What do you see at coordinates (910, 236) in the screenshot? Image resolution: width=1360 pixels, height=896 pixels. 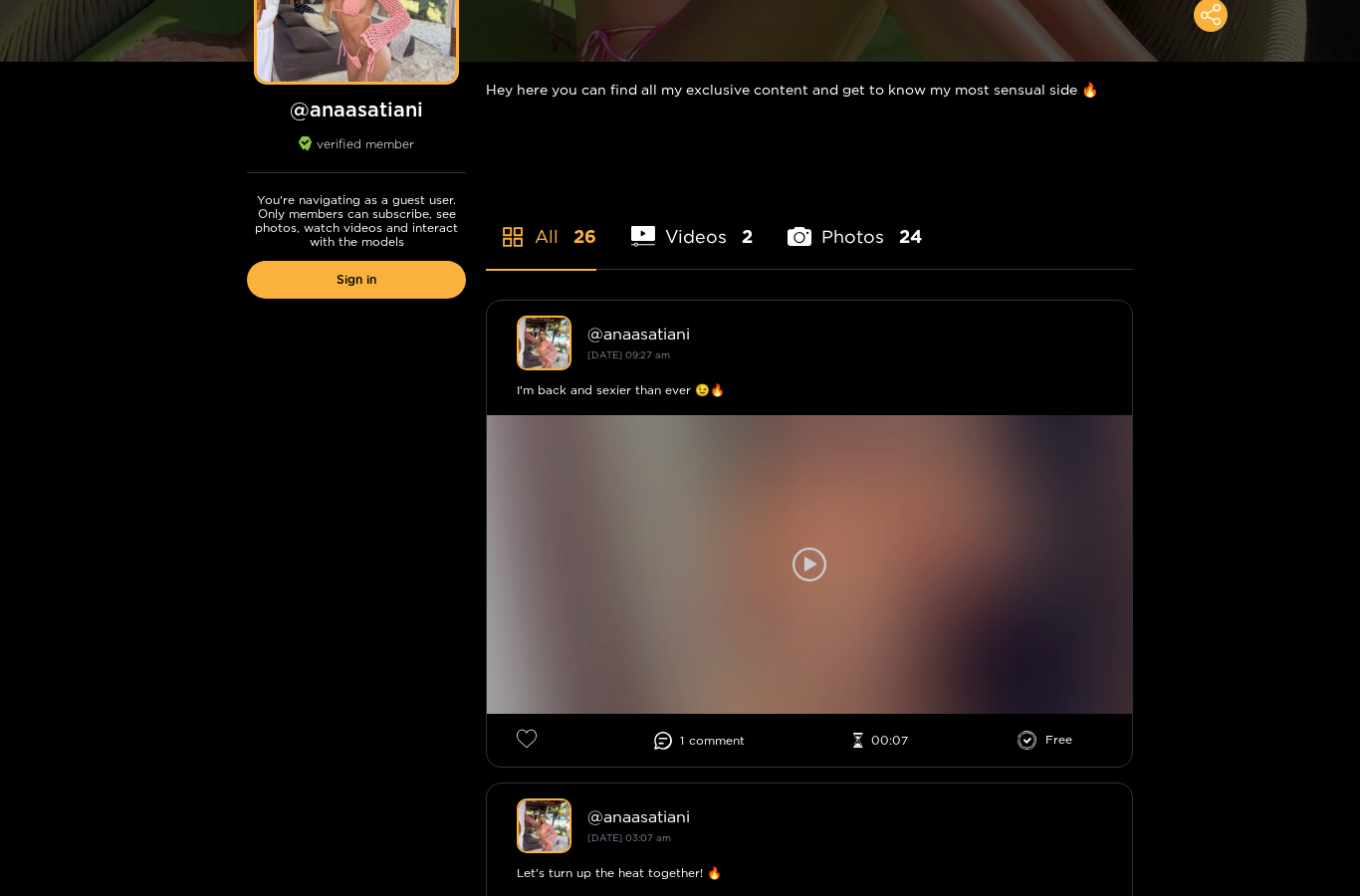 I see `span: 24` at bounding box center [910, 236].